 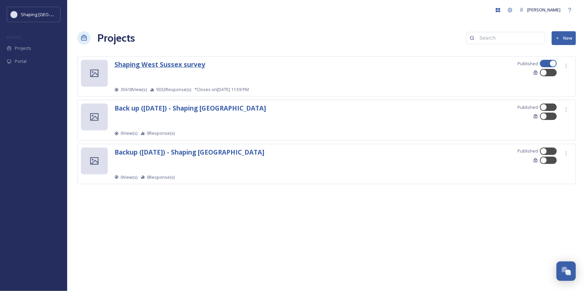 What do you see at coordinates (116, 38) in the screenshot?
I see `h2: Projects` at bounding box center [116, 38].